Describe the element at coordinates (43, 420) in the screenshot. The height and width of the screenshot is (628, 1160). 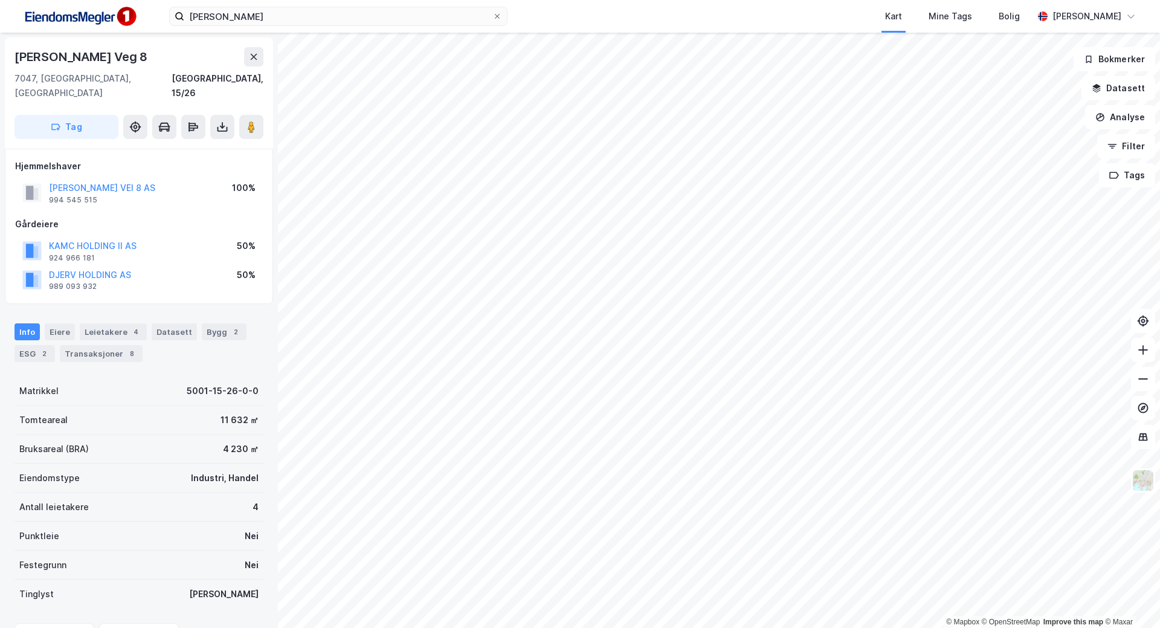
I see `div: Tomteareal` at that location.